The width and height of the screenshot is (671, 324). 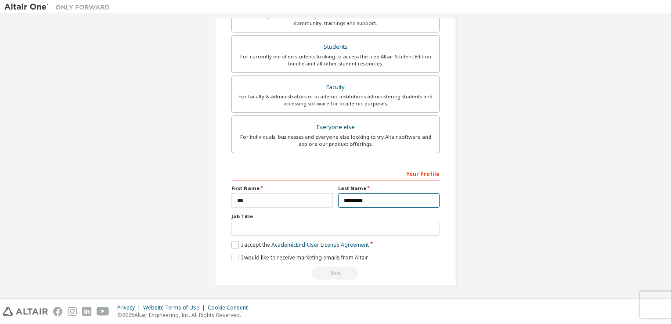 What do you see at coordinates (335, 273) in the screenshot?
I see `div: Read and acccept EULA to continue` at bounding box center [335, 273].